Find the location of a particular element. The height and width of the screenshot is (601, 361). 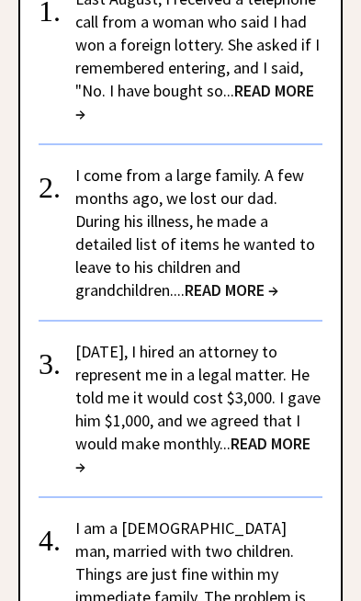

div: 2. is located at coordinates (57, 180).